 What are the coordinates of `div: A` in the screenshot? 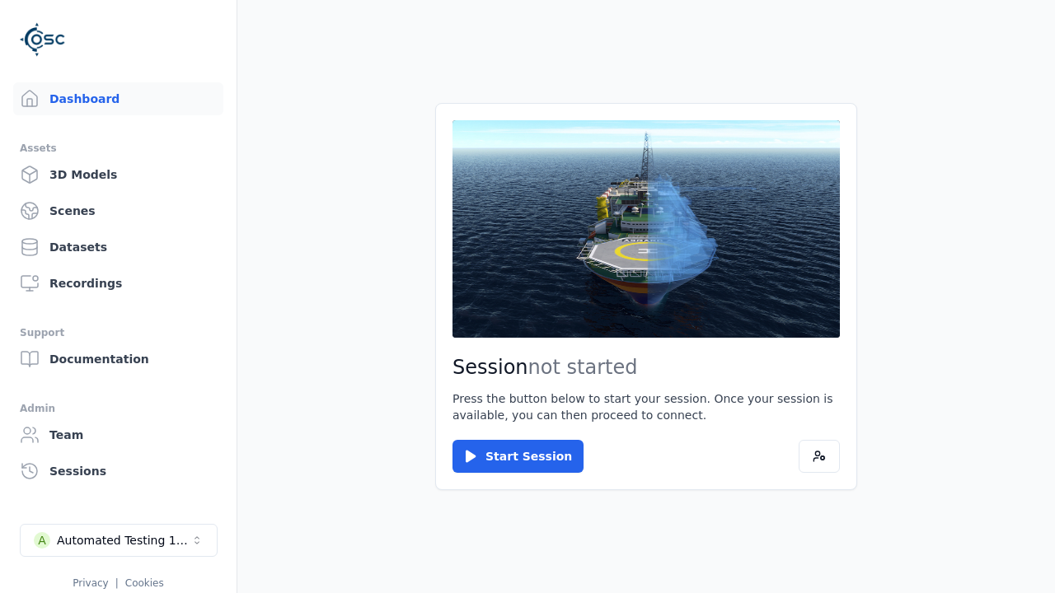 It's located at (42, 541).